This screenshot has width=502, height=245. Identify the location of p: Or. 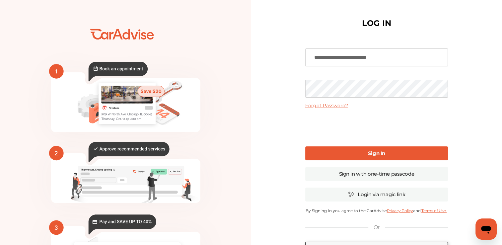
(377, 227).